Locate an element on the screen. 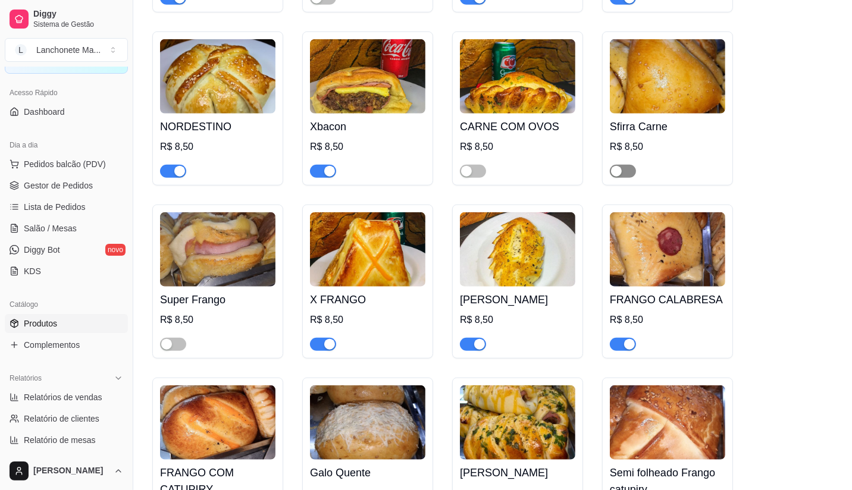  h4: X FRANGO is located at coordinates (368, 300).